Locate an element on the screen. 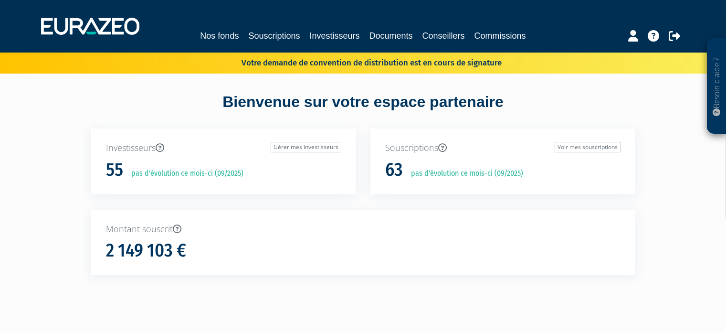  a: Souscriptions is located at coordinates (274, 36).